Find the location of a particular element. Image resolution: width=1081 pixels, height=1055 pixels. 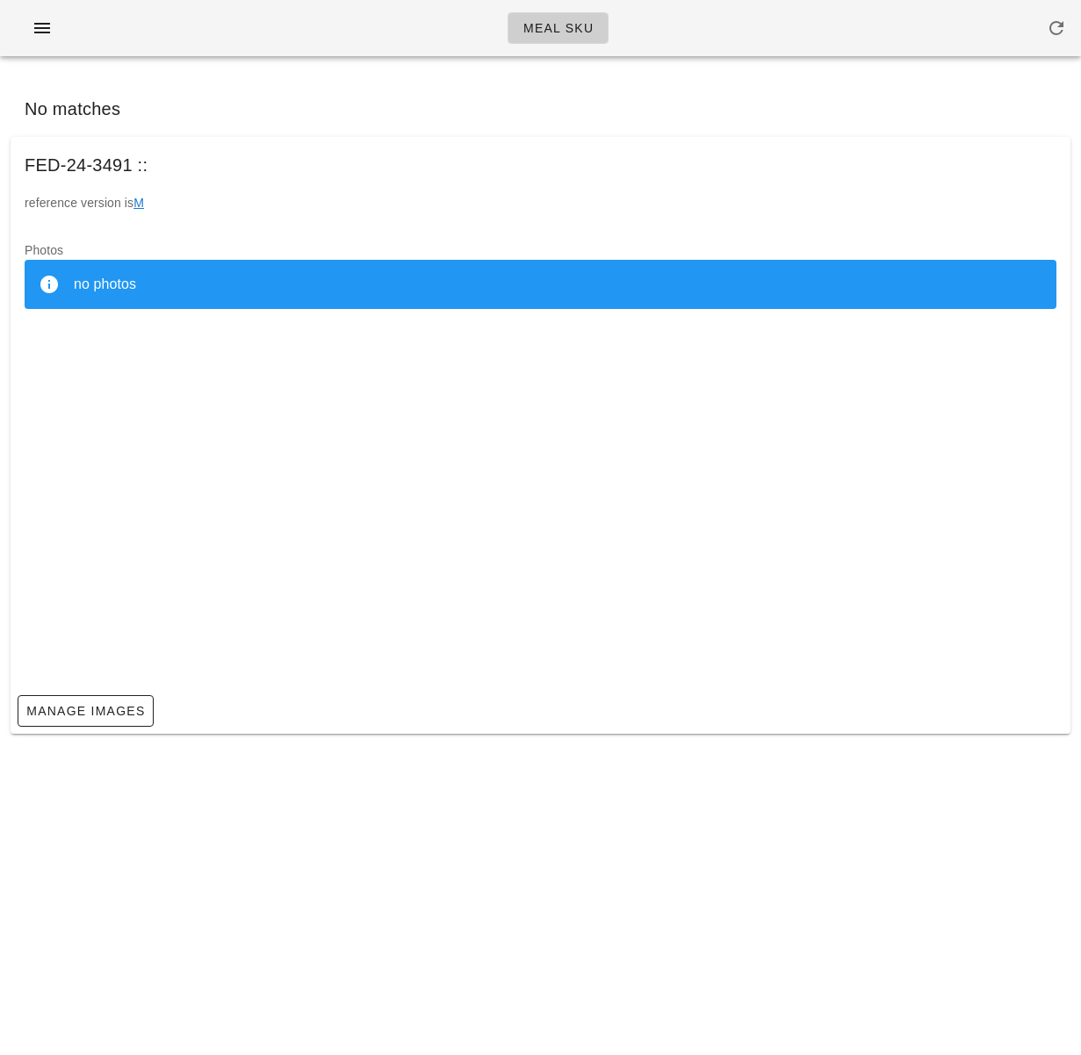

a: Manage Images is located at coordinates (85, 711).